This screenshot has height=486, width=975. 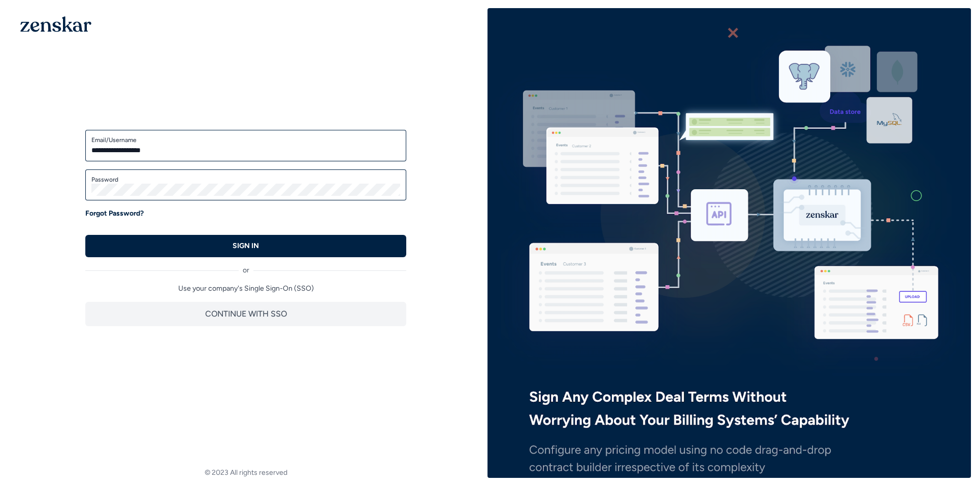 I want to click on button: SIGN IN, so click(x=246, y=246).